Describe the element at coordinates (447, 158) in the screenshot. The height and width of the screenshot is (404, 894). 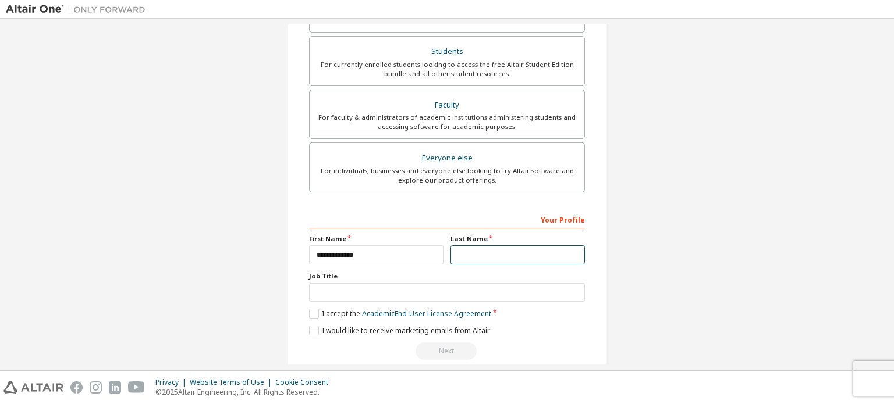
I see `div: Everyone else` at that location.